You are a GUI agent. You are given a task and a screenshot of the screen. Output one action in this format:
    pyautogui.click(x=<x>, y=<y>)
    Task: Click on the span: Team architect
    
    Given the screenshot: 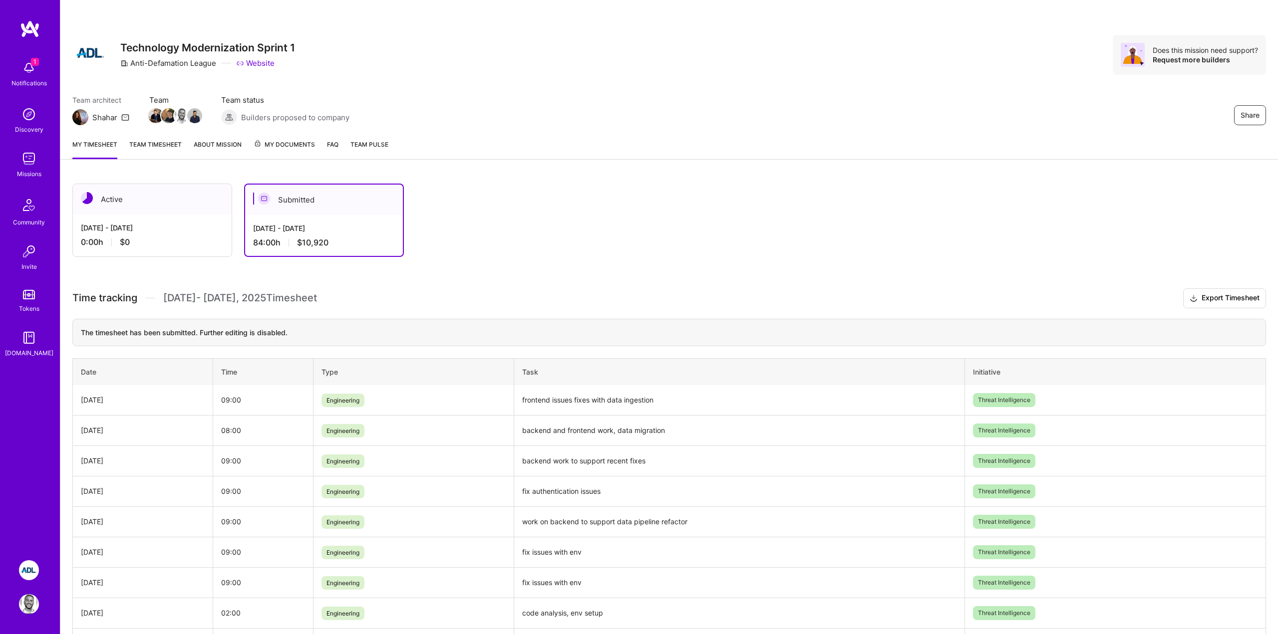 What is the action you would take?
    pyautogui.click(x=101, y=100)
    